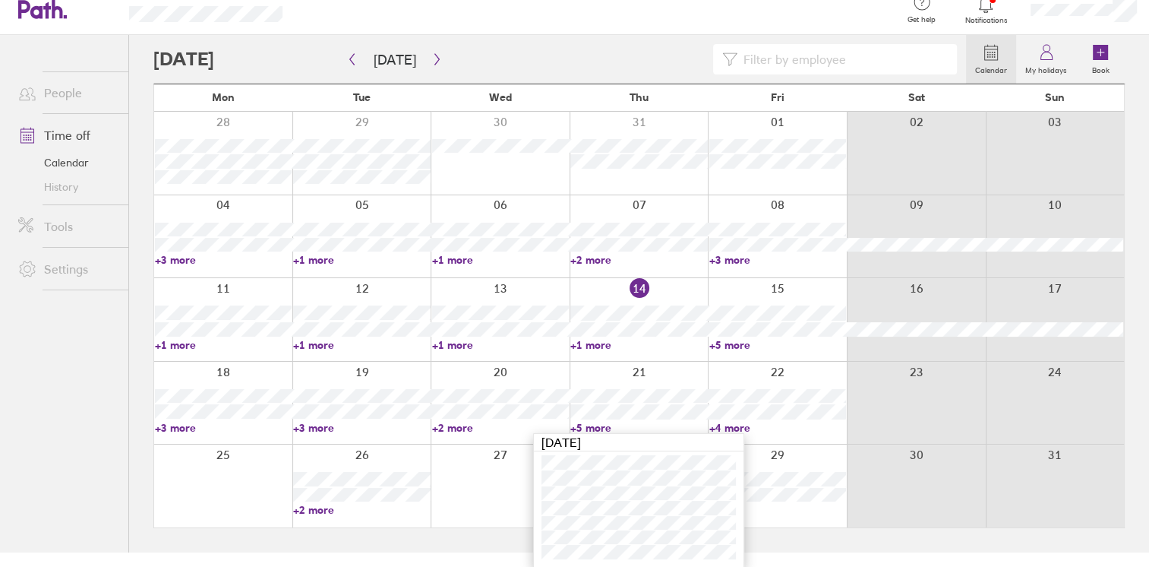 This screenshot has width=1149, height=567. What do you see at coordinates (639, 97) in the screenshot?
I see `span: Thu` at bounding box center [639, 97].